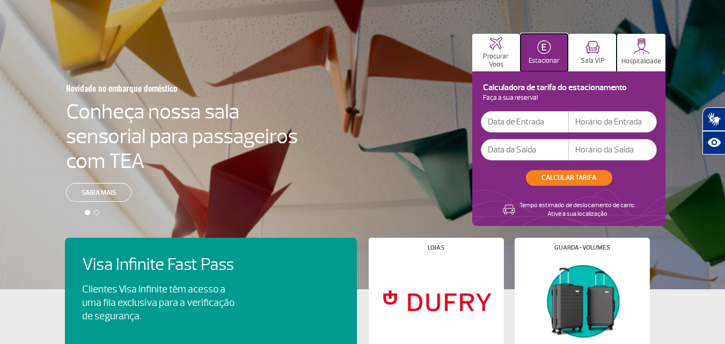  I want to click on button: Procurar Voos, so click(496, 53).